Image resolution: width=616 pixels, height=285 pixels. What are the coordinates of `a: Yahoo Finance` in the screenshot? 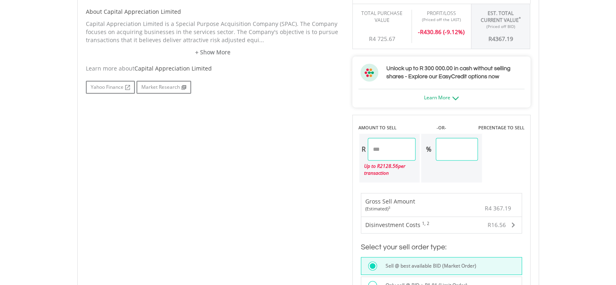 It's located at (110, 87).